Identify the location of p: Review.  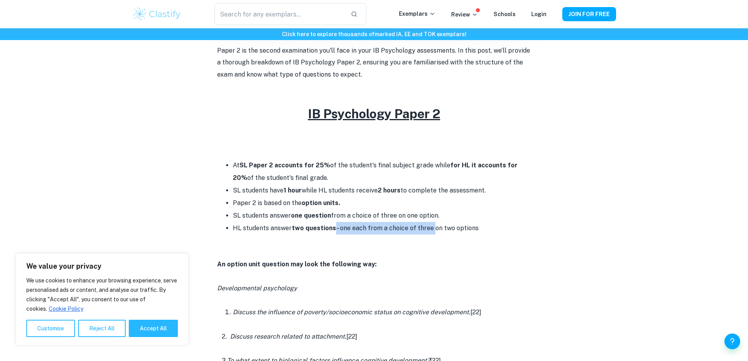
(464, 15).